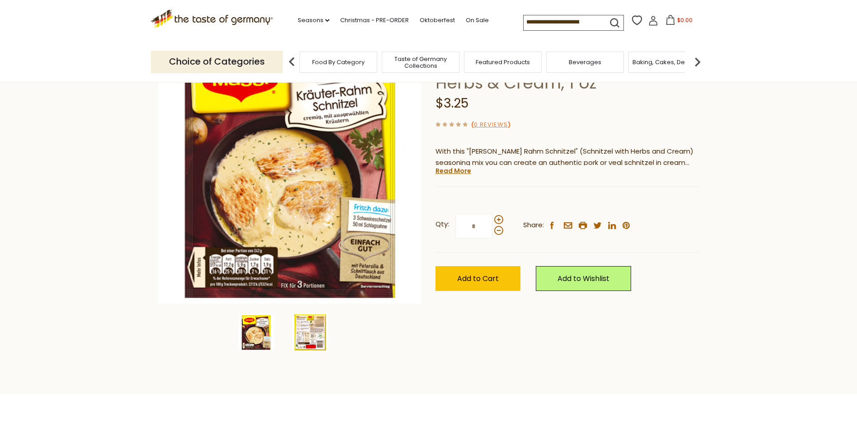 This screenshot has height=431, width=857. Describe the element at coordinates (452, 103) in the screenshot. I see `span: $3.25` at that location.